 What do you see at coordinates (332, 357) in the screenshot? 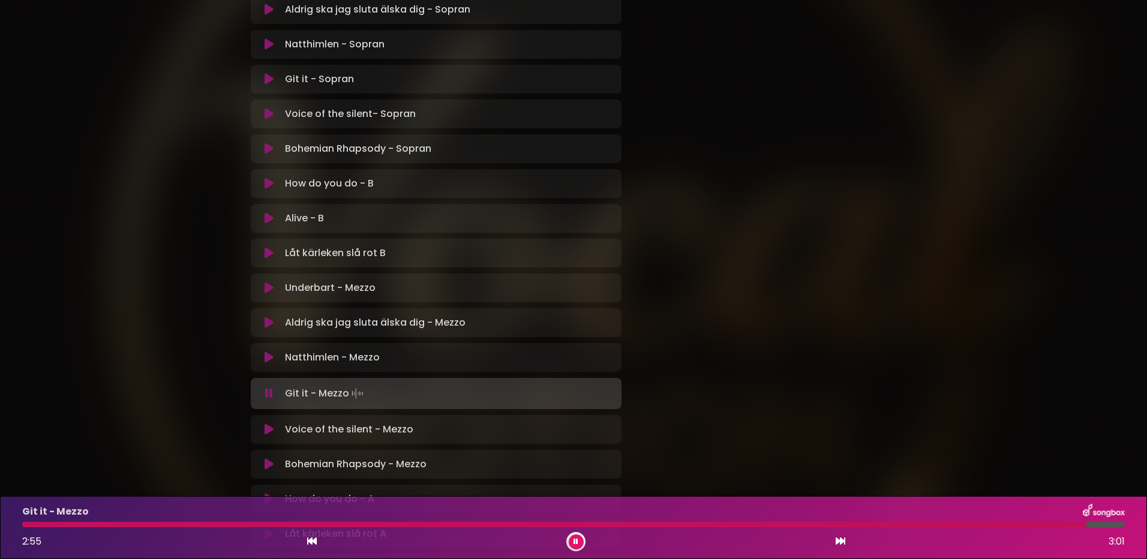
I see `p: Natthimlen - Mezzo` at bounding box center [332, 357].